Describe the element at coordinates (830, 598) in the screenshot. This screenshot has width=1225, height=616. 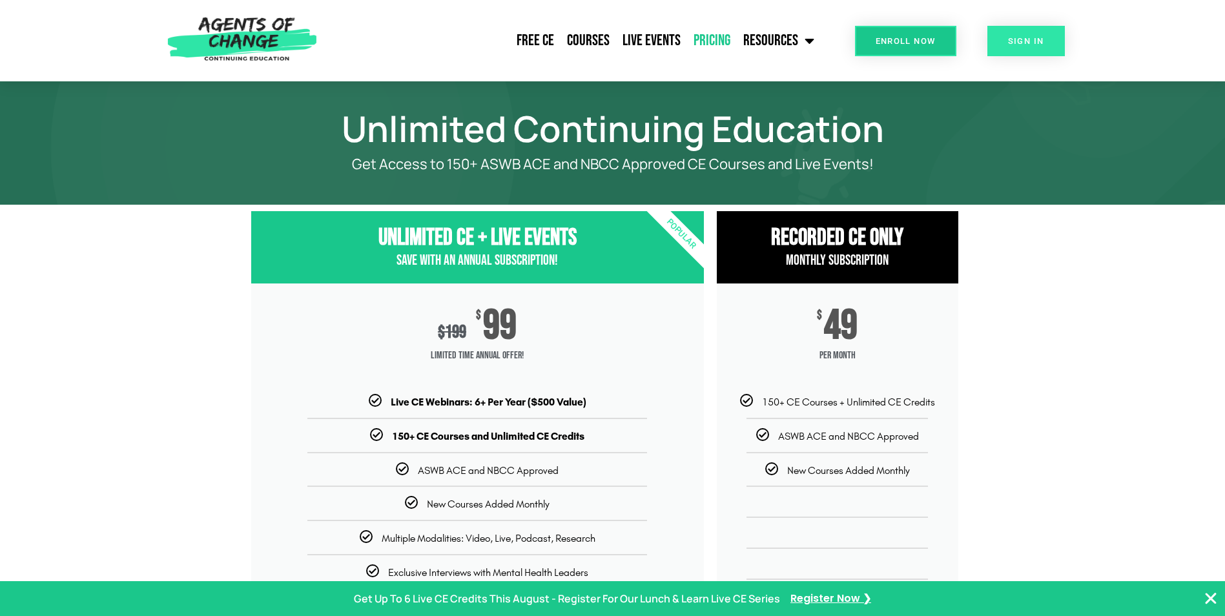
I see `span: Register Now ❯` at that location.